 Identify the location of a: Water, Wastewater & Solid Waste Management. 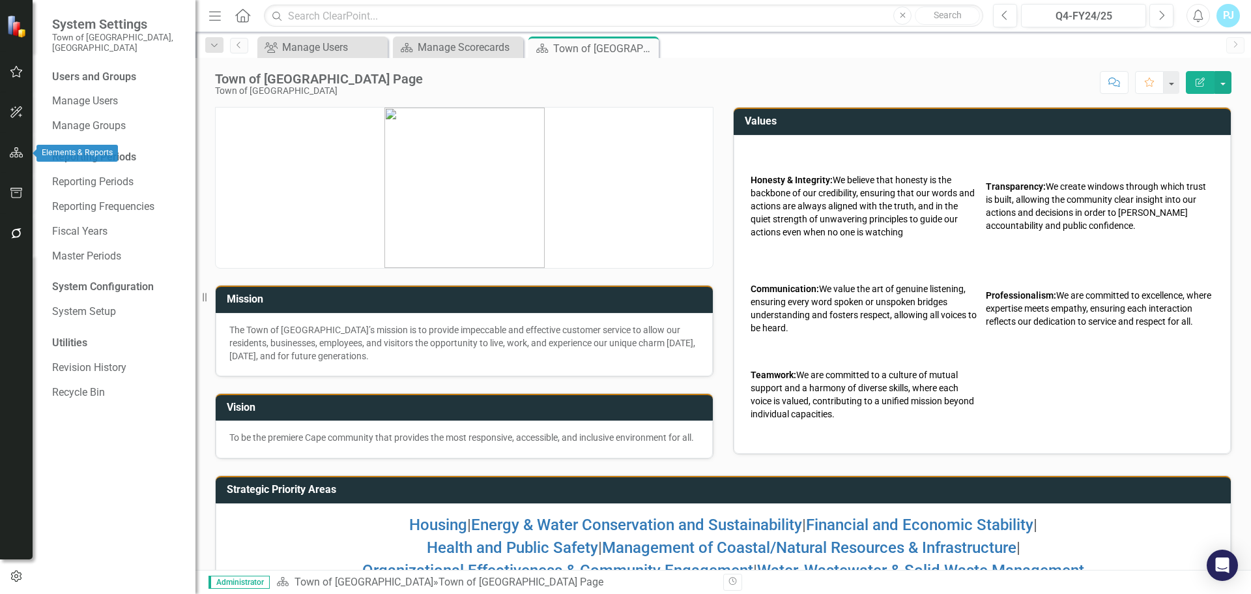
(921, 570).